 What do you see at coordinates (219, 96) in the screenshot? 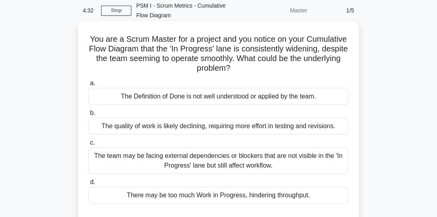
I see `div: The Definition of Done is not well understood or applied by the team.` at bounding box center [219, 96].